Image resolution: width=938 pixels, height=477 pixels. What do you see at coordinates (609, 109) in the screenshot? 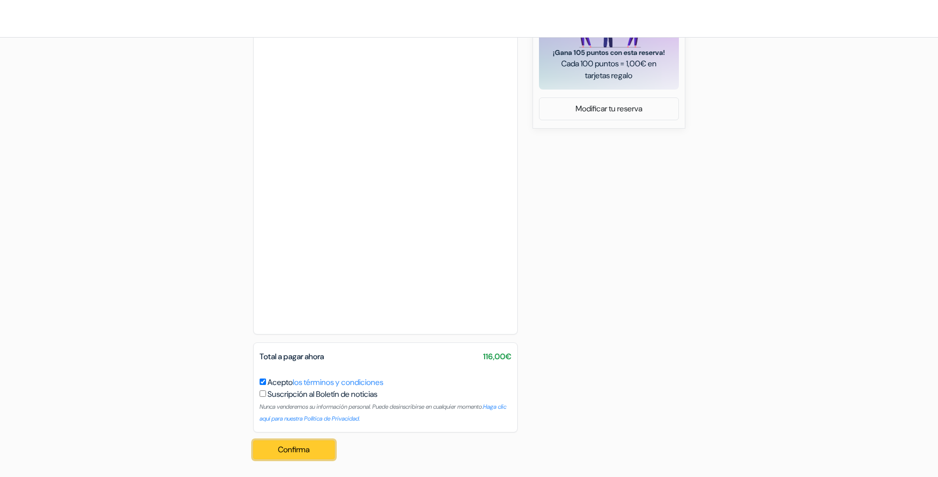
I see `a: Modificar tu reserva` at bounding box center [609, 109].